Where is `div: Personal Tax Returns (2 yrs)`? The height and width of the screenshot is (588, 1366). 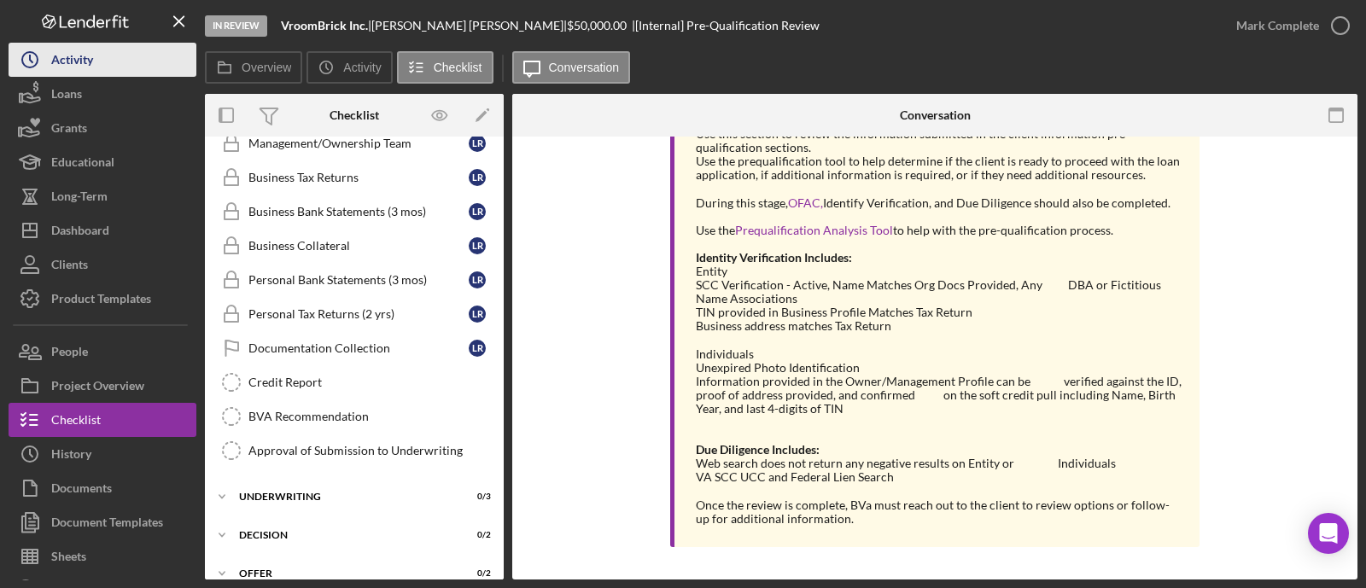
div: Personal Tax Returns (2 yrs) is located at coordinates (359, 314).